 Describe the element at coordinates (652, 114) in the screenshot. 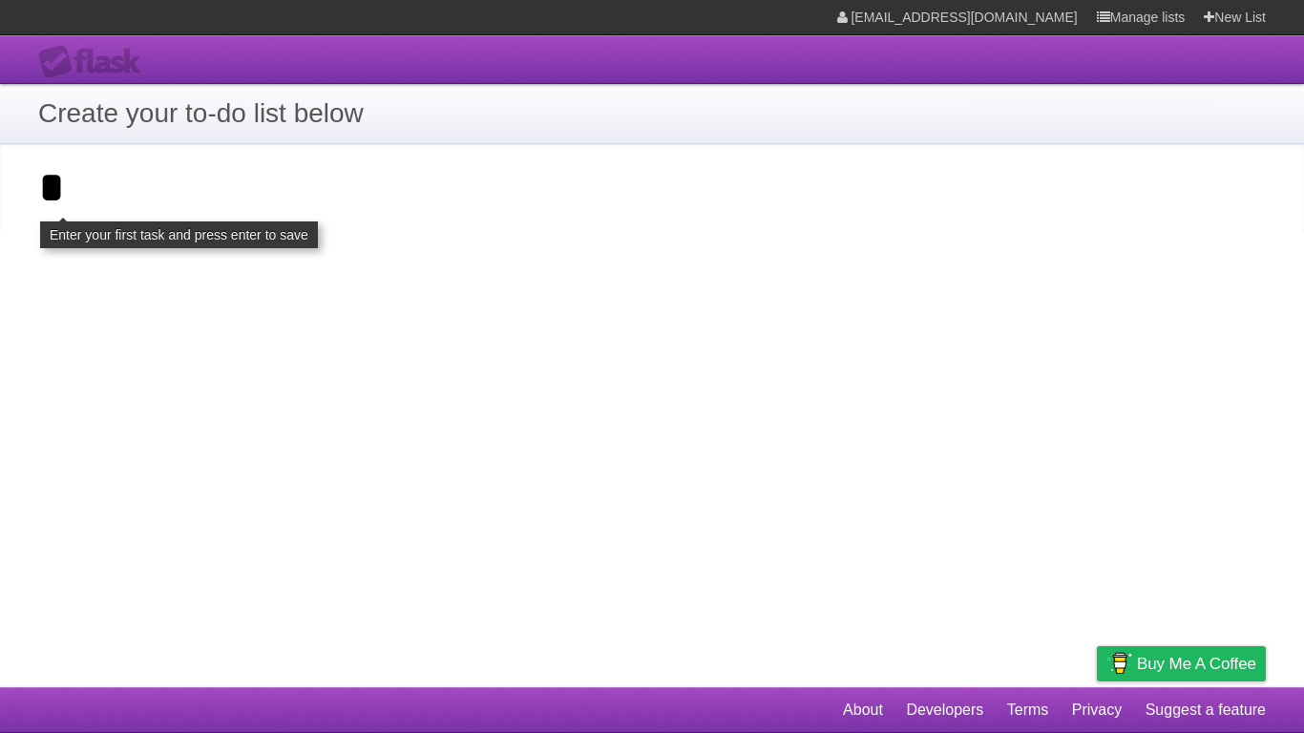

I see `h1: Create your to-do list below` at that location.